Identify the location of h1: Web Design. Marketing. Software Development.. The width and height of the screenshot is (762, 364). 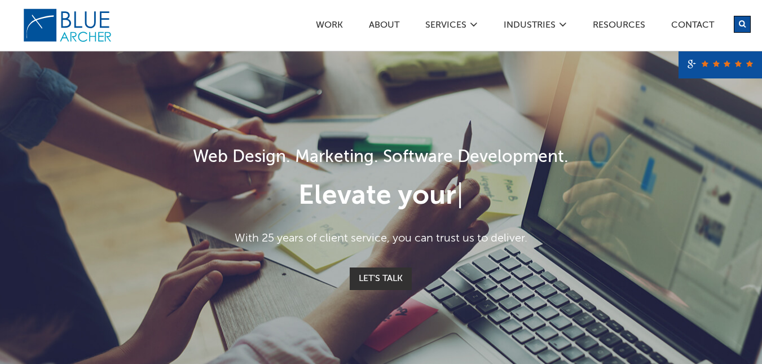
(381, 157).